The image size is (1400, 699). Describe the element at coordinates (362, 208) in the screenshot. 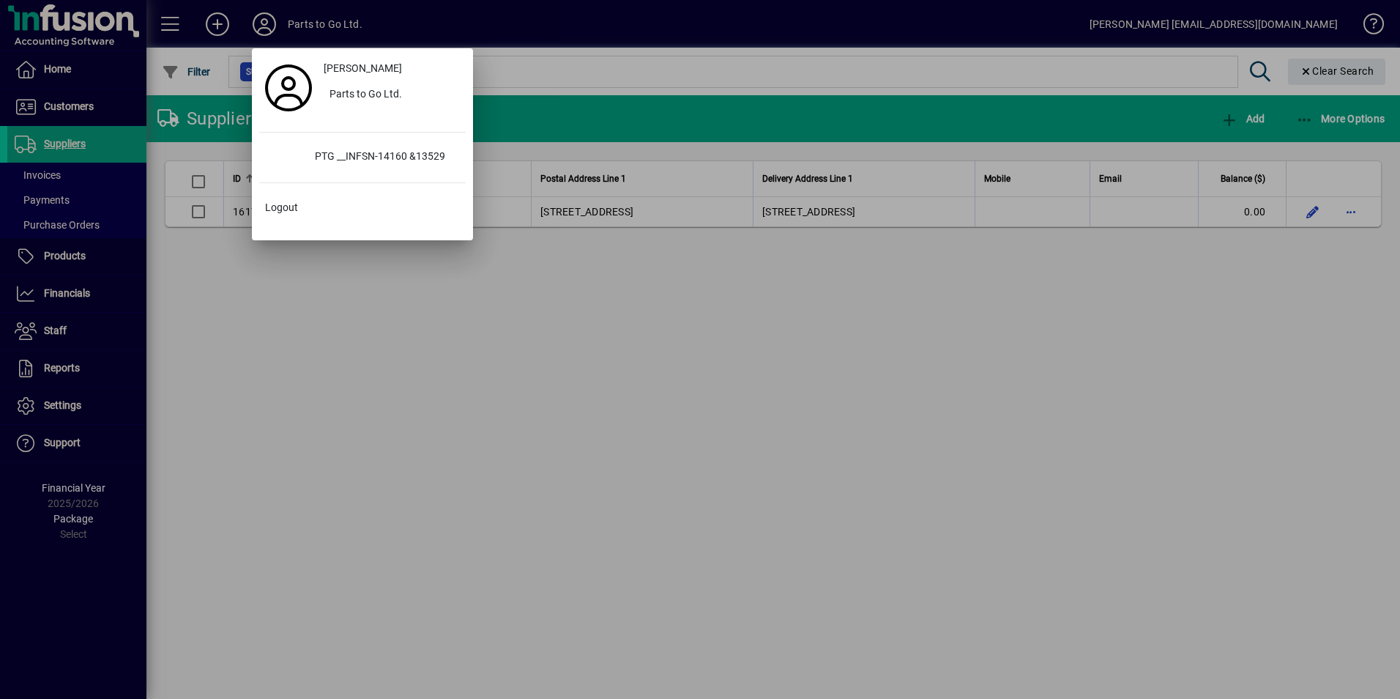

I see `button: Logout` at that location.